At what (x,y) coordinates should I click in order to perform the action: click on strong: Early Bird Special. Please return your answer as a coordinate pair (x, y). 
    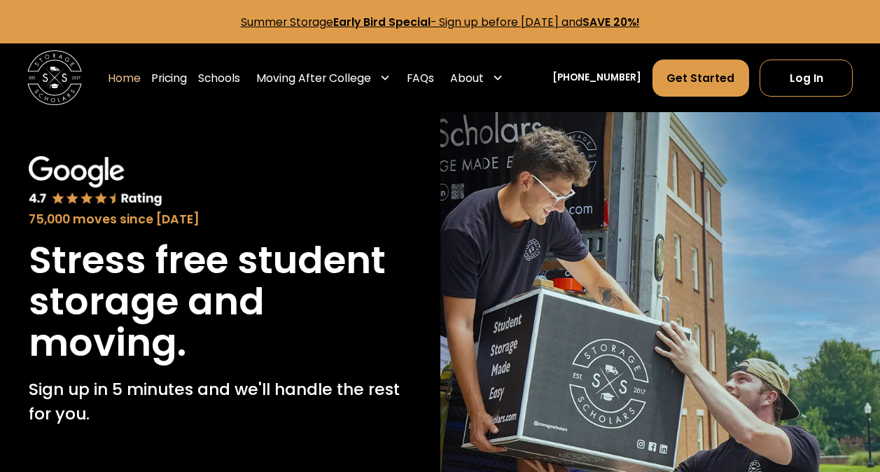
    Looking at the image, I should click on (381, 22).